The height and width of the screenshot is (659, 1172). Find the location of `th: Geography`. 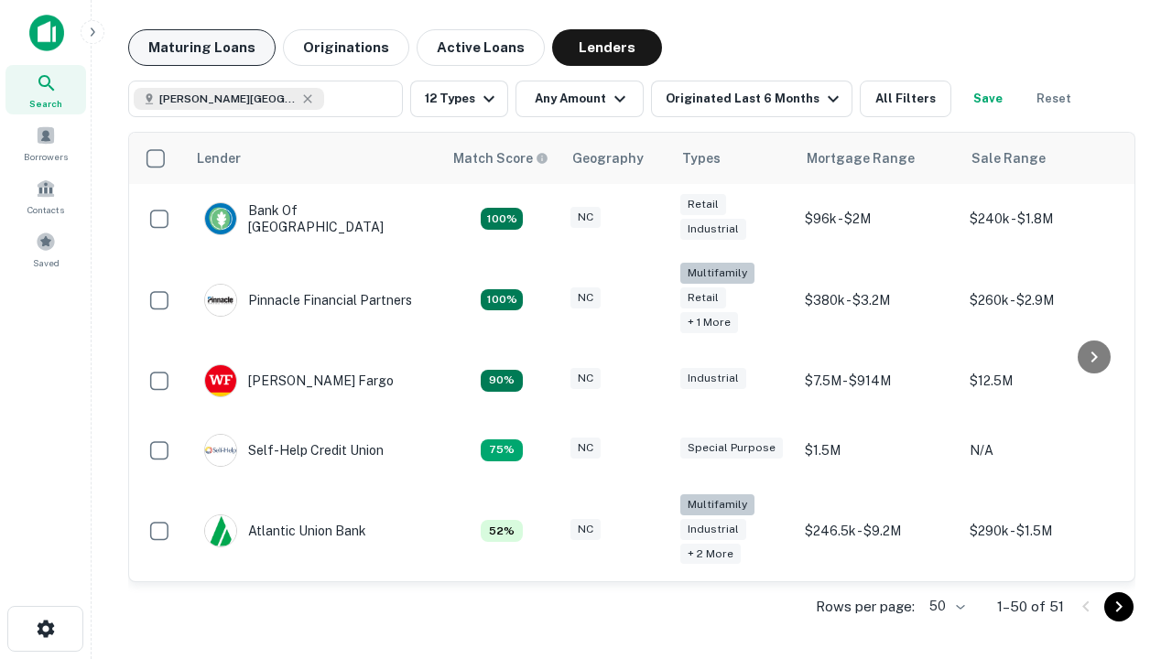

th: Geography is located at coordinates (616, 158).